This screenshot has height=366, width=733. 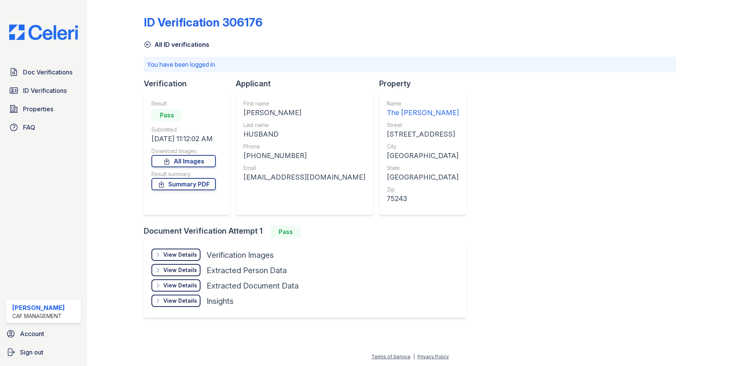 I want to click on a: All ID verifications, so click(x=176, y=44).